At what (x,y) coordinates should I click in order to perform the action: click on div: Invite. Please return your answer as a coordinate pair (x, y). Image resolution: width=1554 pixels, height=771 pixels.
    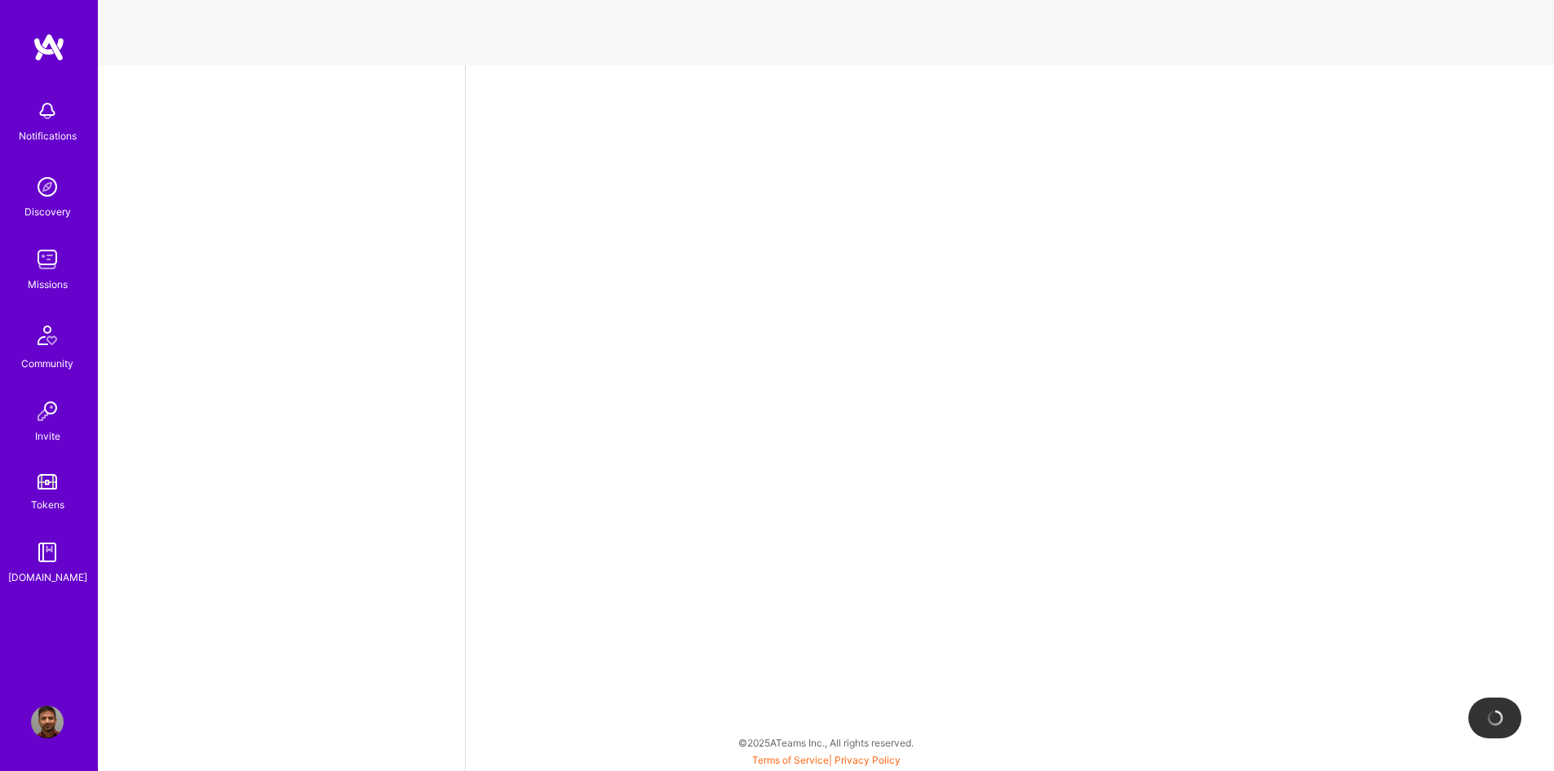
    Looking at the image, I should click on (47, 436).